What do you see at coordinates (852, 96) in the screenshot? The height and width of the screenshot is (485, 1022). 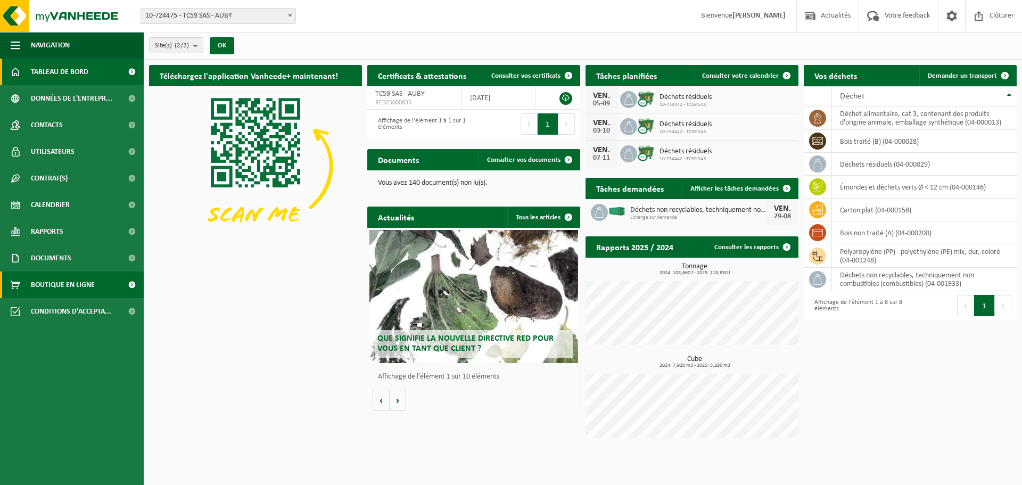 I see `span: Déchet` at bounding box center [852, 96].